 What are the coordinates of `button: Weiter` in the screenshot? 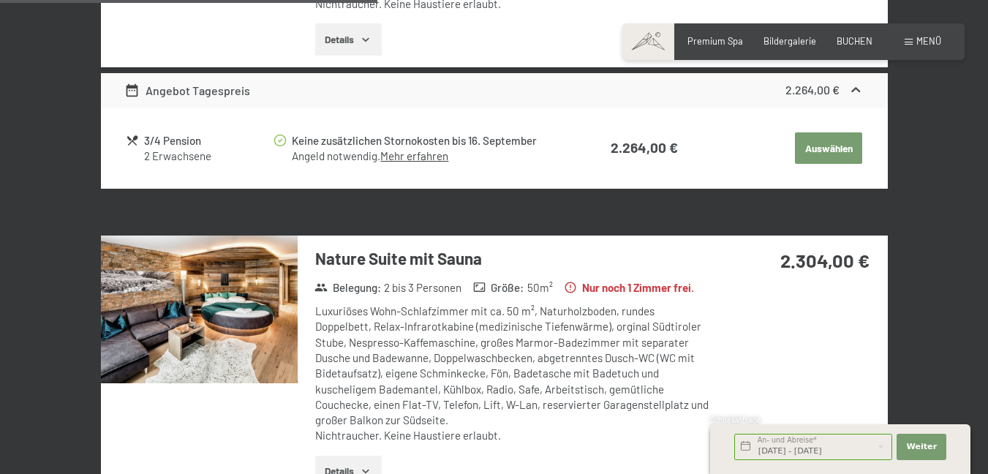 It's located at (921, 447).